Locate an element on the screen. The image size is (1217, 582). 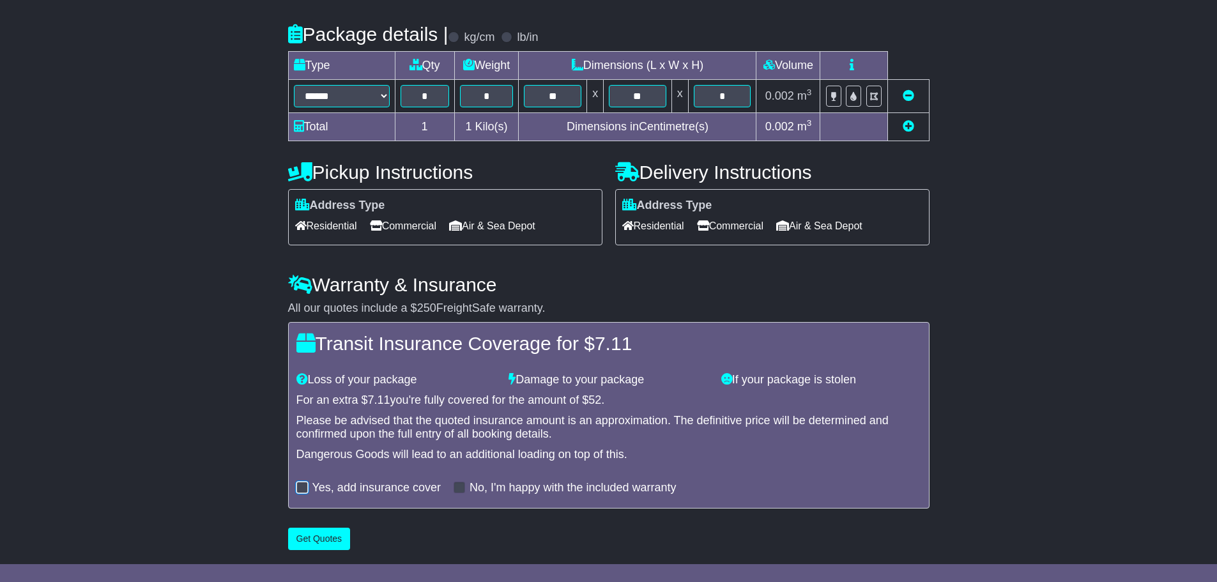
label: lb/in is located at coordinates (527, 38).